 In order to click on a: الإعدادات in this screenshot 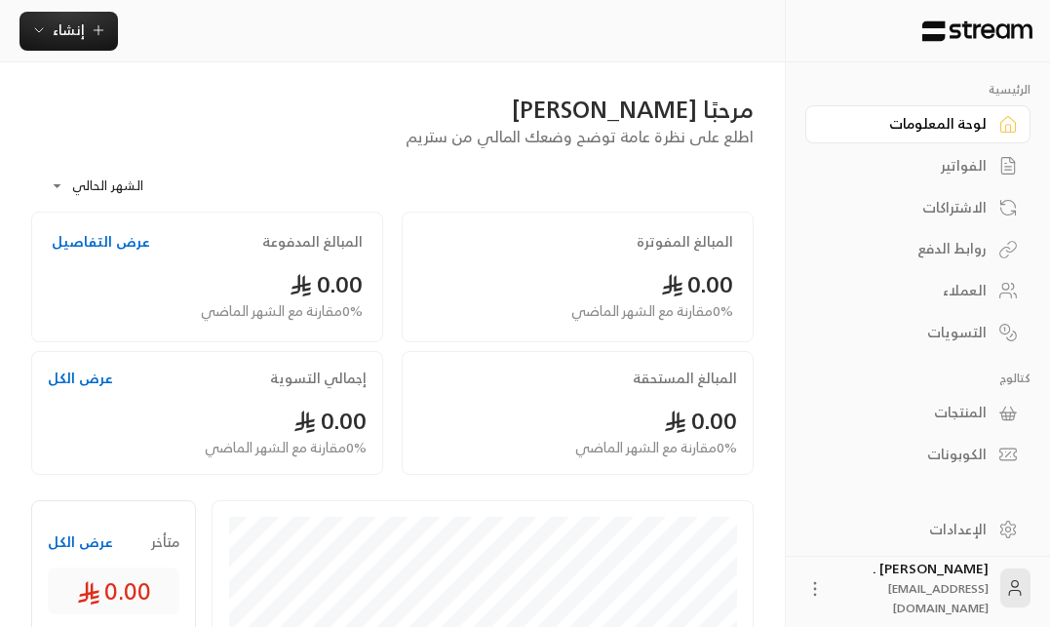, I will do `click(917, 528)`.